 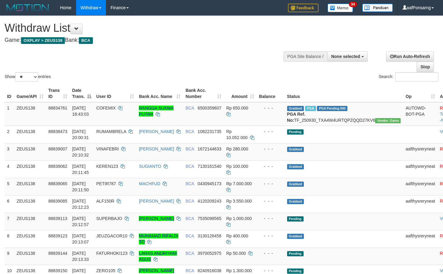 I want to click on span: 88839062, so click(x=58, y=166).